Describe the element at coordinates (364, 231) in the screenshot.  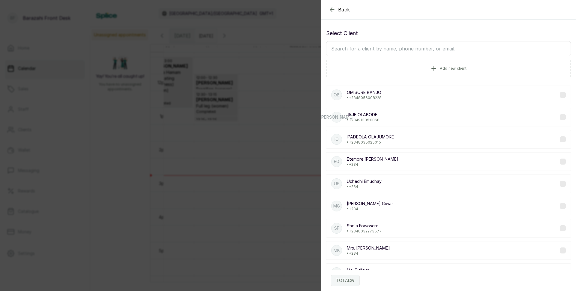
I see `p: • +234 8032273577` at that location.